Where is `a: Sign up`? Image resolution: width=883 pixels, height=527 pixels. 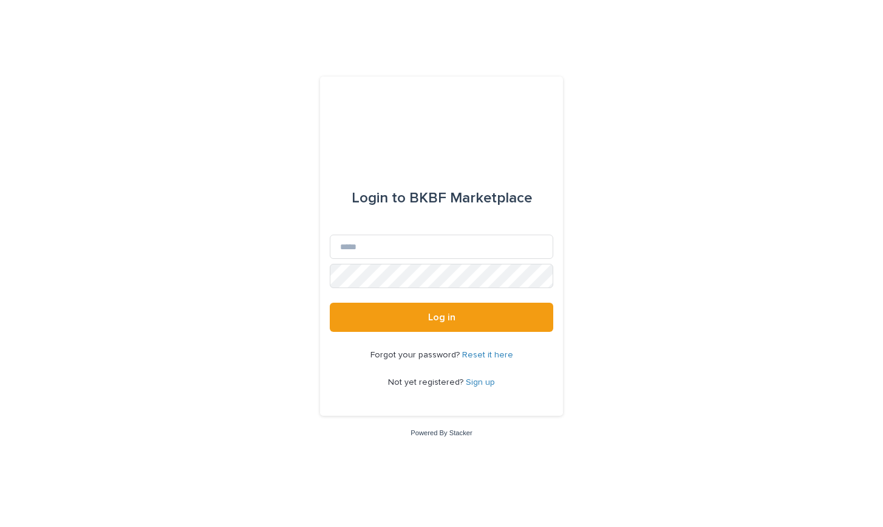
a: Sign up is located at coordinates (480, 382).